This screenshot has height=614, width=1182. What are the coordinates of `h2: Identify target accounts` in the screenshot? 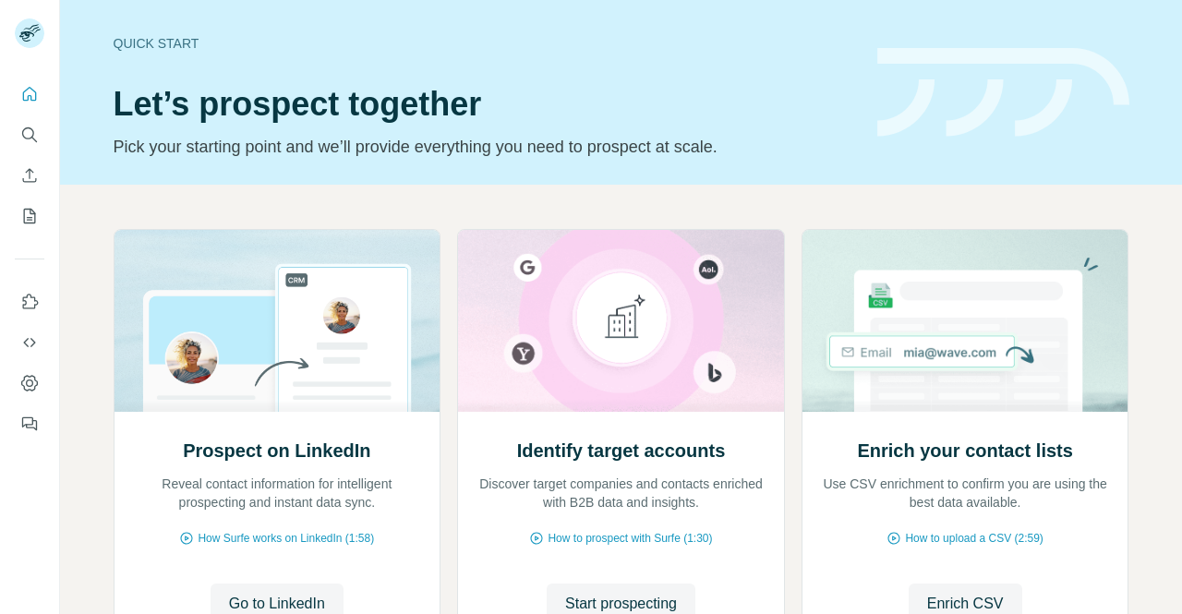 It's located at (622, 451).